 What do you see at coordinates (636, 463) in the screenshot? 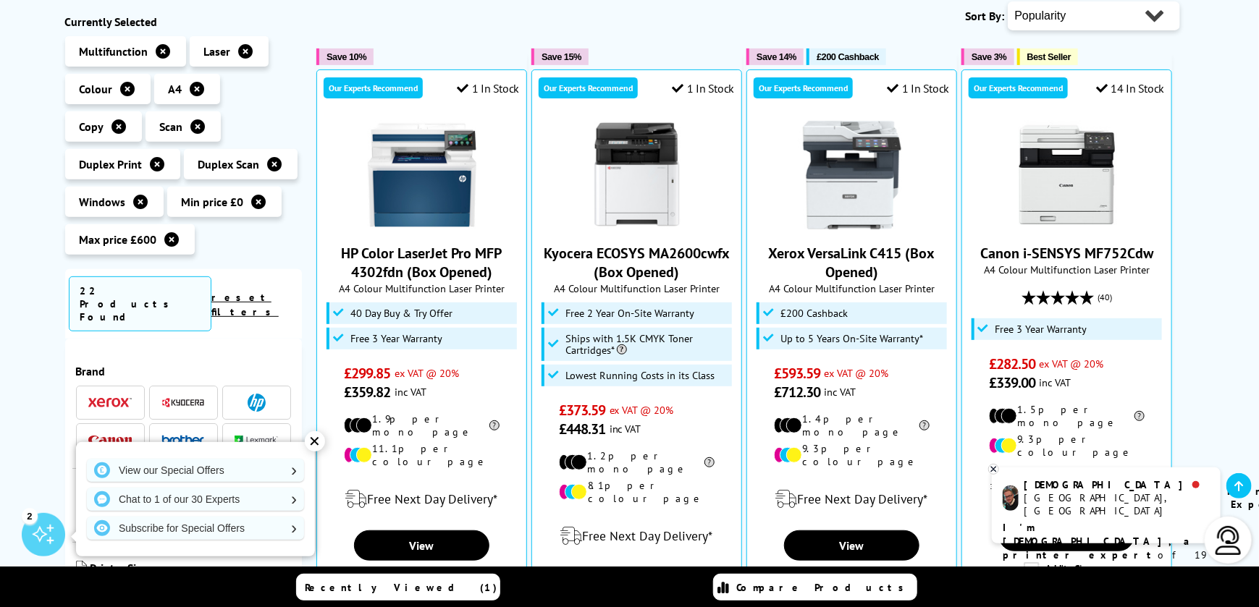
I see `li: 1.2p per mono page` at bounding box center [636, 463].